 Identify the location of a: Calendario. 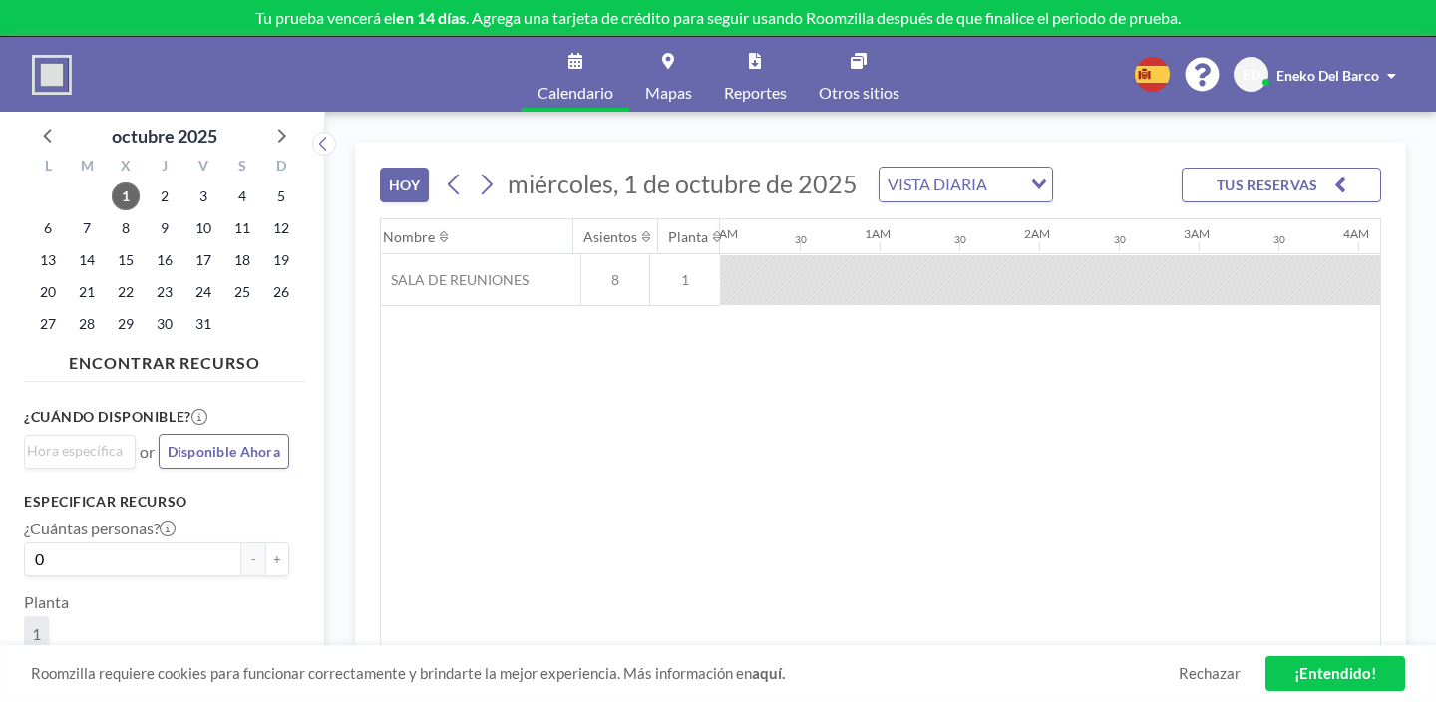
(575, 74).